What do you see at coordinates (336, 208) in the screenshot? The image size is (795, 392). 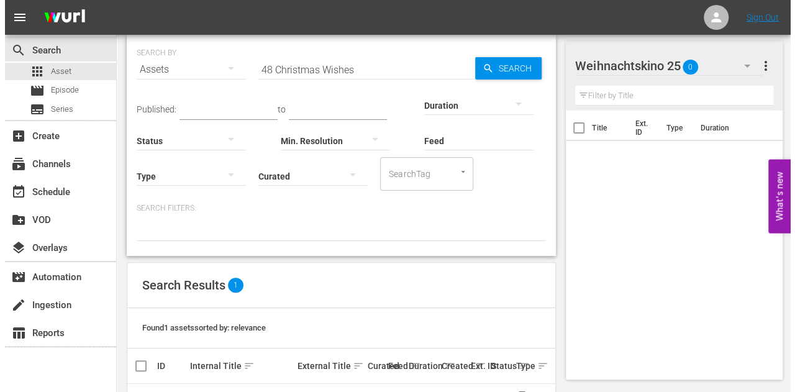 I see `p: Search Filters:` at bounding box center [336, 208].